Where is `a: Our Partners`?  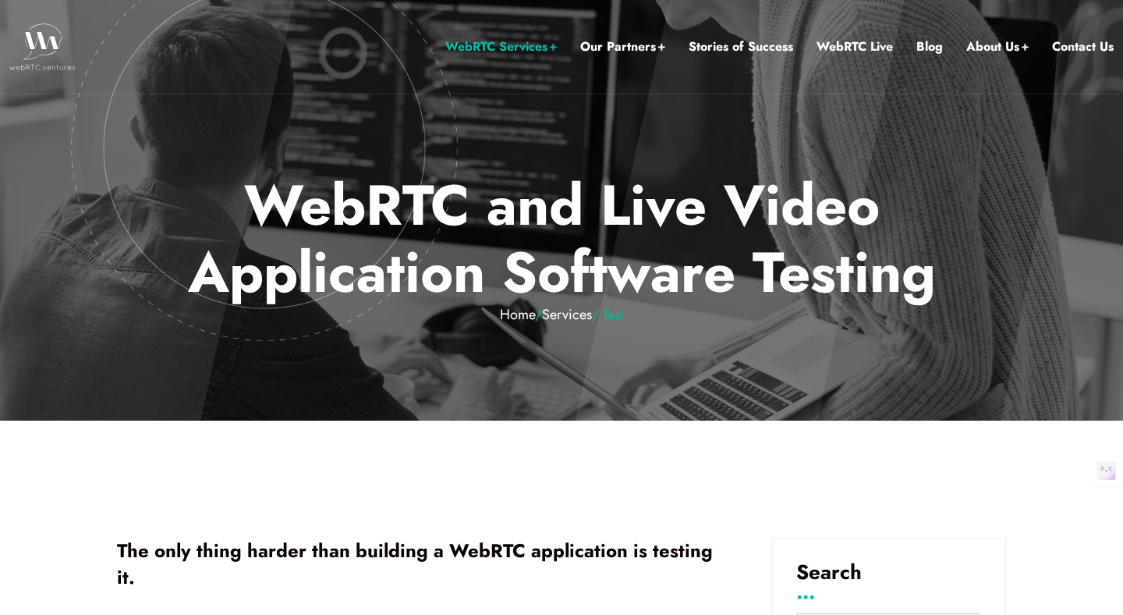
a: Our Partners is located at coordinates (623, 47).